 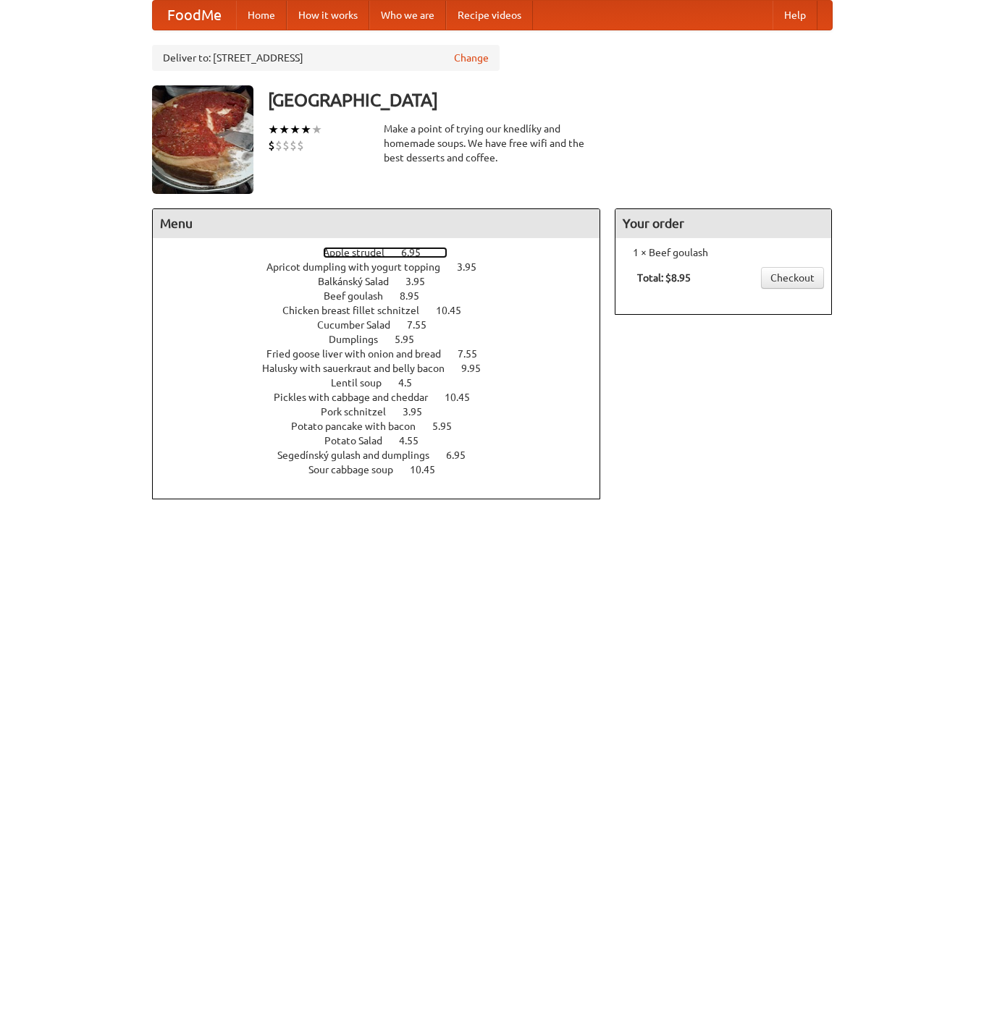 What do you see at coordinates (385, 253) in the screenshot?
I see `a: Apple strudel 6.95` at bounding box center [385, 253].